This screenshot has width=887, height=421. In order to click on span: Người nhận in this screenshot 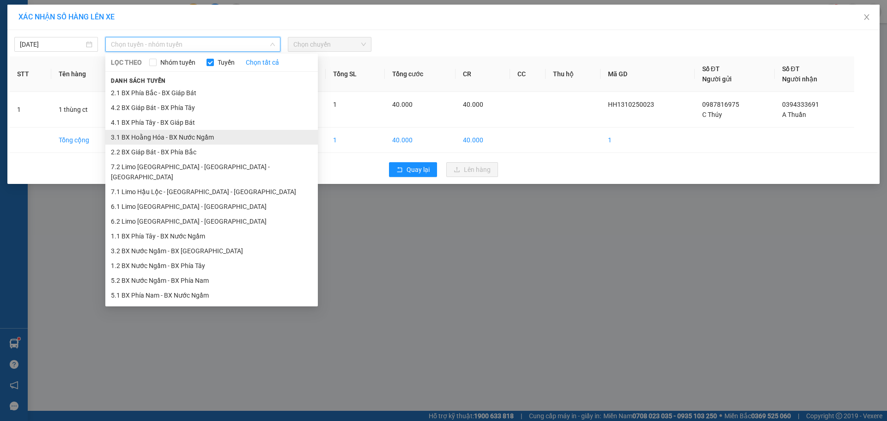, I will do `click(799, 79)`.